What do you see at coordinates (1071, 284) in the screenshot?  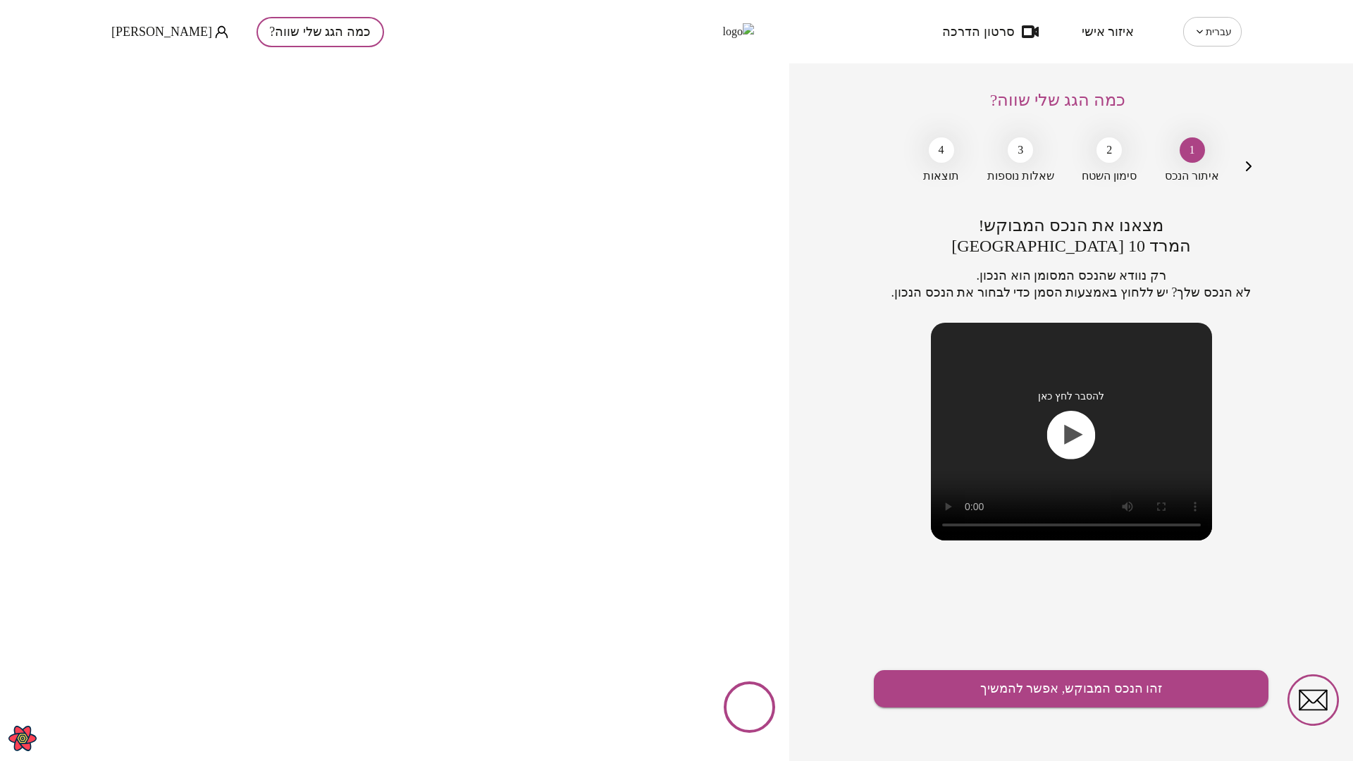 I see `span: רק נוודא שהנכס המסומן הוא הנכון. לא הנכס שלך? יש ללחוץ באמצעות הסמן כדי לבחור את הנכס הנכון.` at bounding box center [1071, 284].